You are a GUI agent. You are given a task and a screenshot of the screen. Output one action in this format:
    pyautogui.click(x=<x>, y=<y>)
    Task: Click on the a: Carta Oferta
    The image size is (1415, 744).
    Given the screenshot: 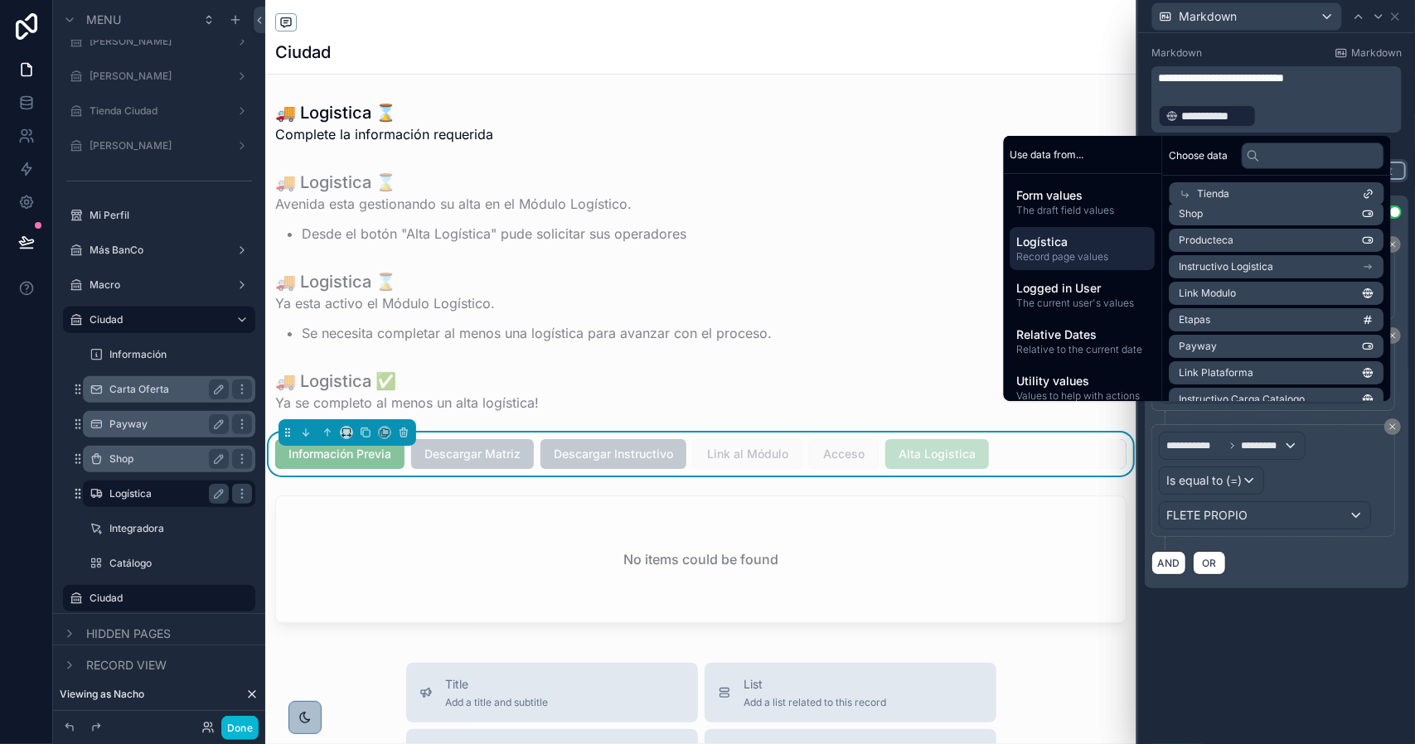 What is the action you would take?
    pyautogui.click(x=166, y=390)
    